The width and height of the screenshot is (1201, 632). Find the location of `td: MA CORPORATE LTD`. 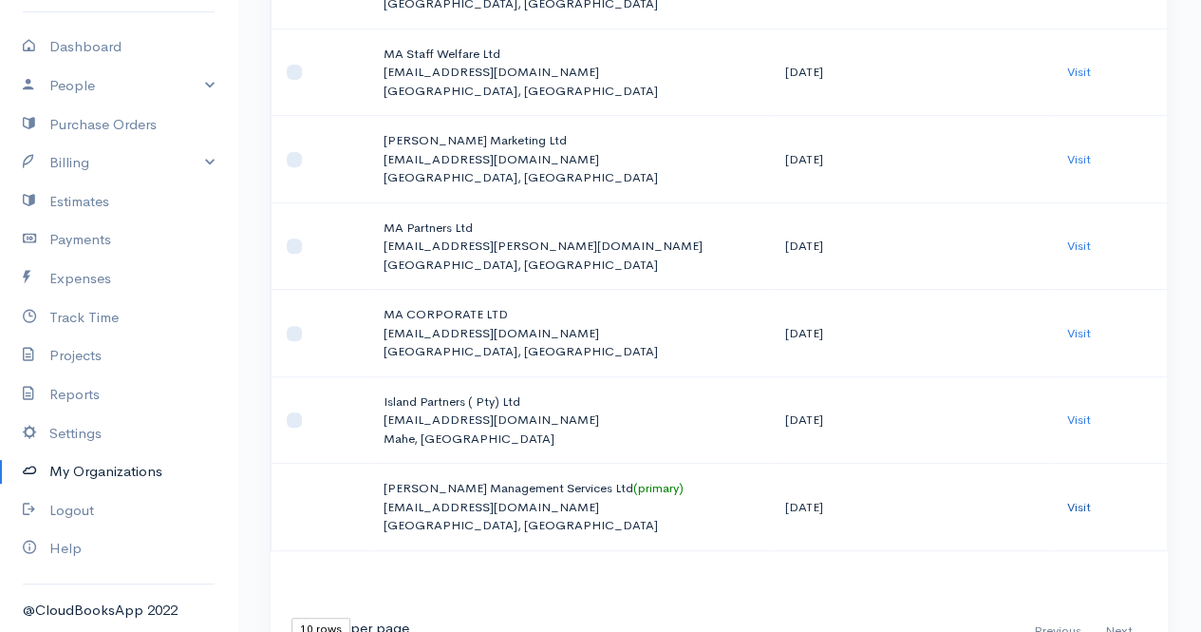

td: MA CORPORATE LTD is located at coordinates (569, 333).